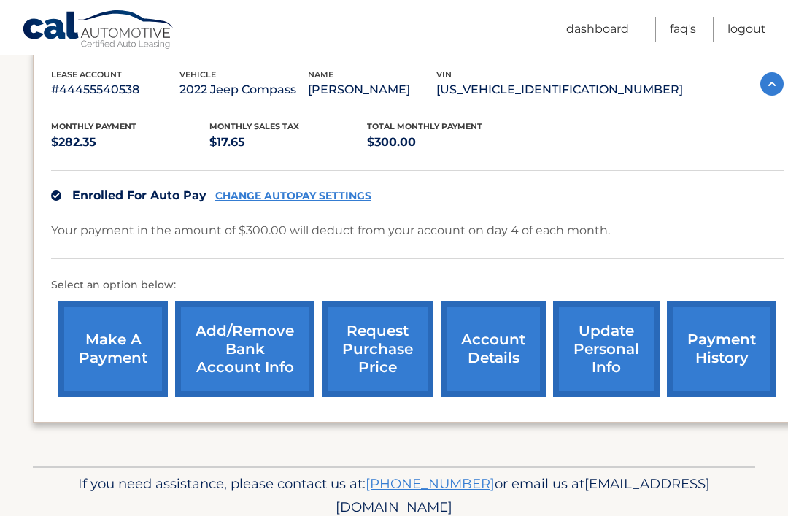  I want to click on span: lease account, so click(86, 74).